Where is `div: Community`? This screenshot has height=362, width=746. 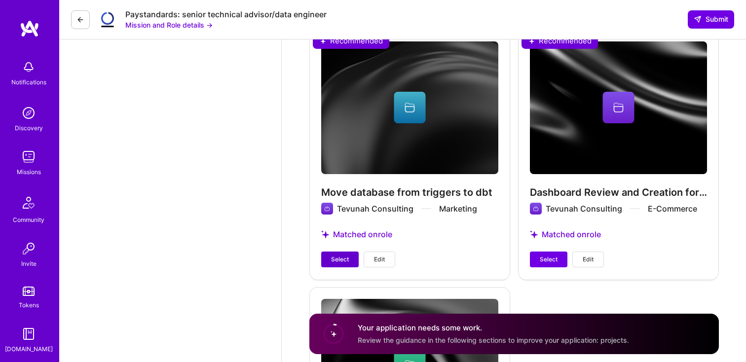
div: Community is located at coordinates (29, 220).